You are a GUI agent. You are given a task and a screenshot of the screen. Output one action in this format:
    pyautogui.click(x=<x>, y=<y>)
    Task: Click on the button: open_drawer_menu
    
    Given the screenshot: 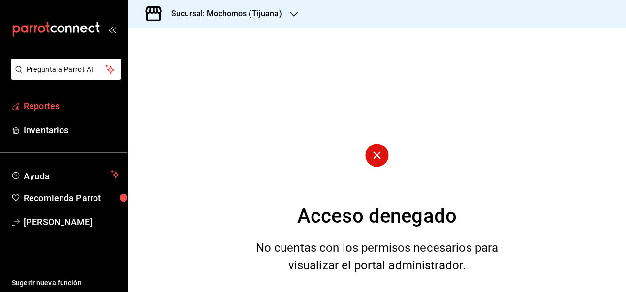 What is the action you would take?
    pyautogui.click(x=112, y=30)
    